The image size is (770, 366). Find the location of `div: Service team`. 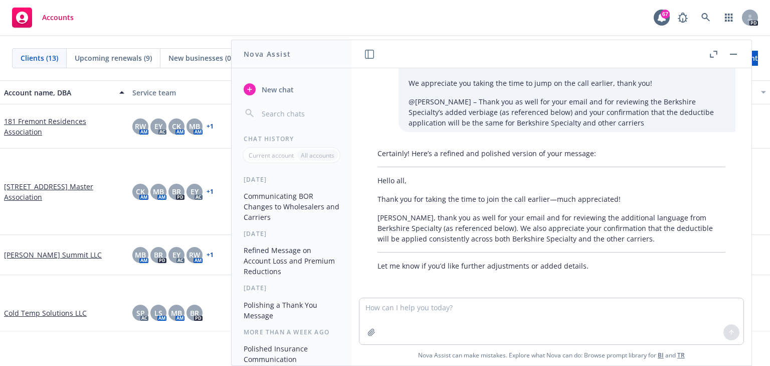

div: Service team is located at coordinates (193, 92).